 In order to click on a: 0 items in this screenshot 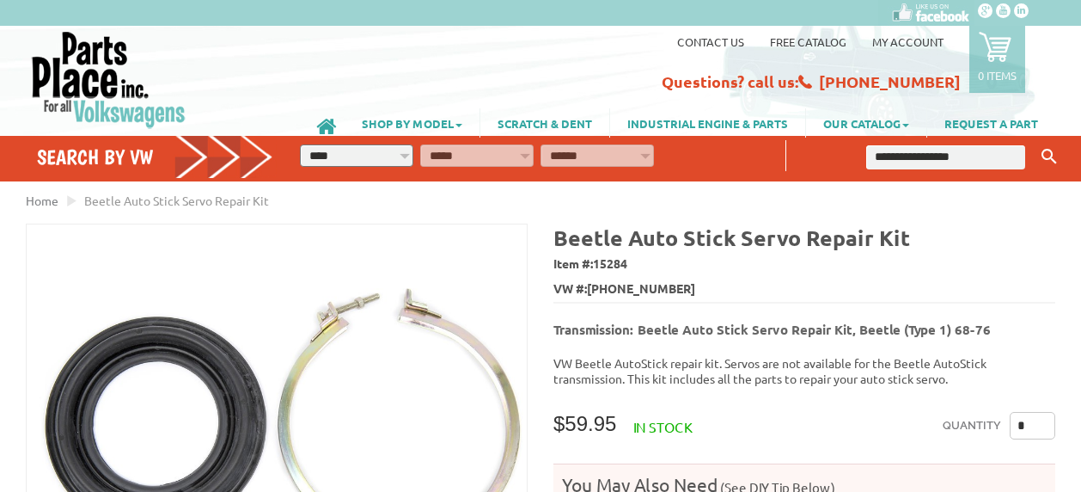, I will do `click(997, 59)`.